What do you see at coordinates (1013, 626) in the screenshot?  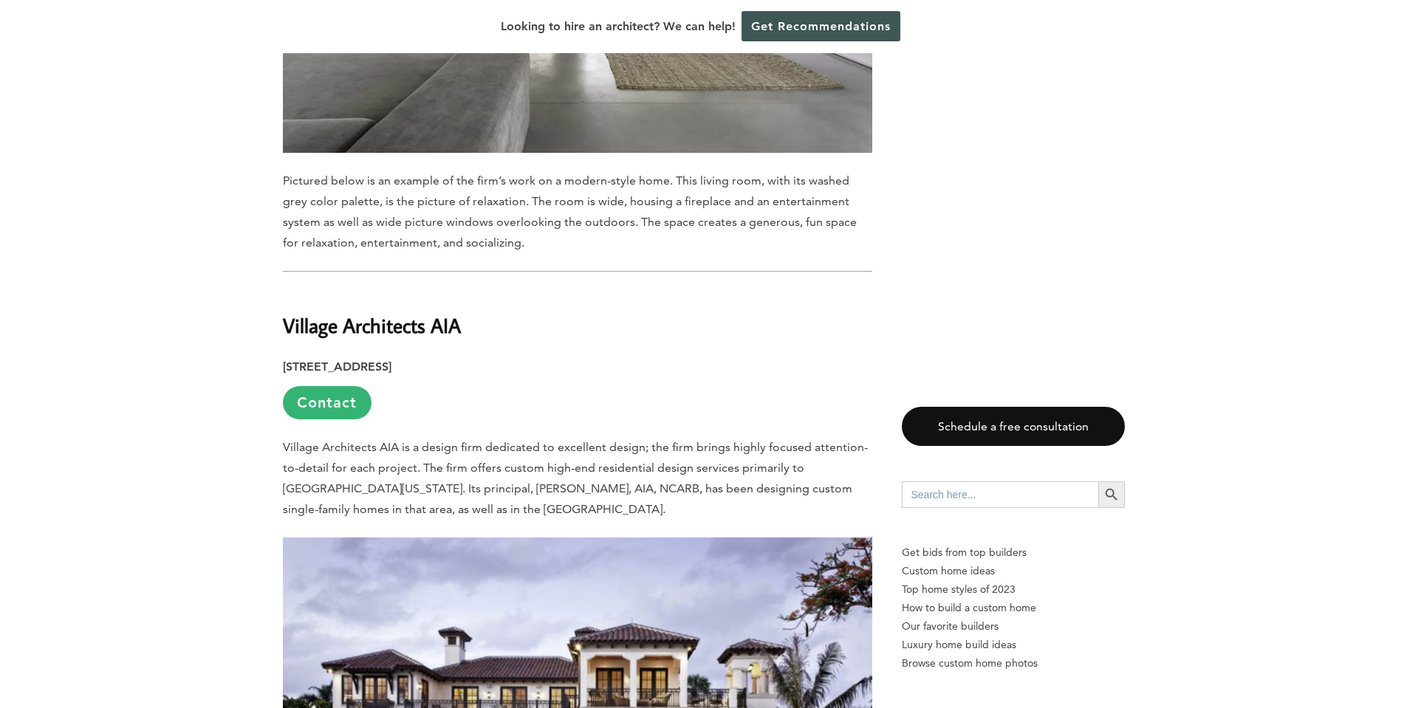 I see `p: Our favorite builders` at bounding box center [1013, 626].